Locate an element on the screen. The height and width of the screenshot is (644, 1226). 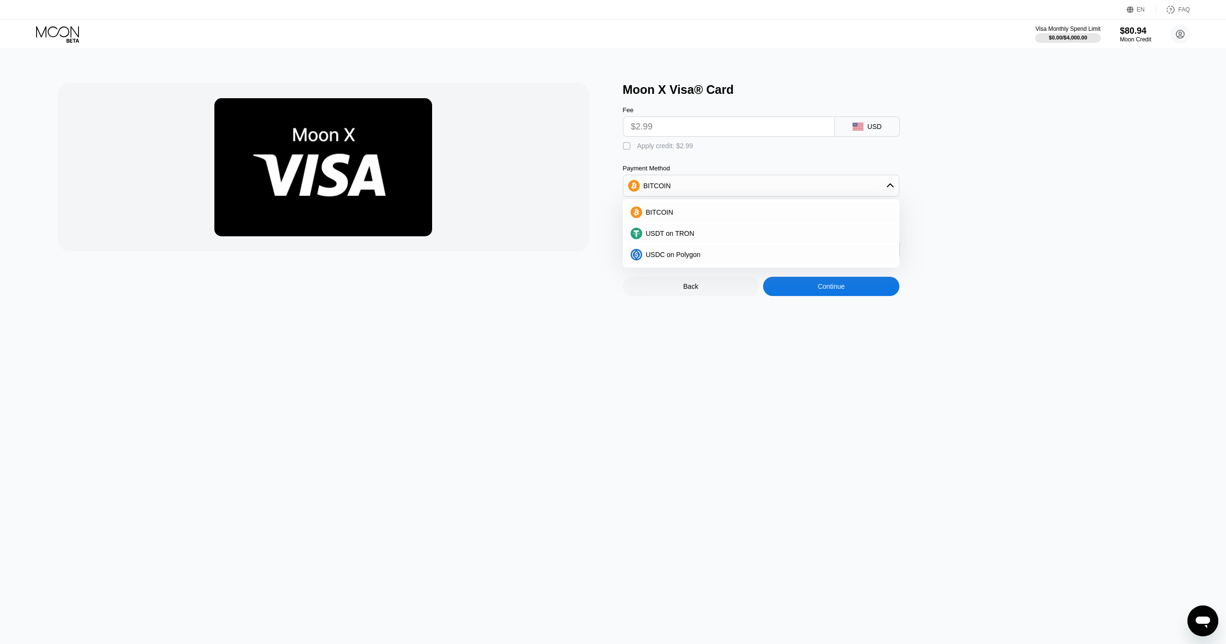
div: USDC on Polygon is located at coordinates (761, 255).